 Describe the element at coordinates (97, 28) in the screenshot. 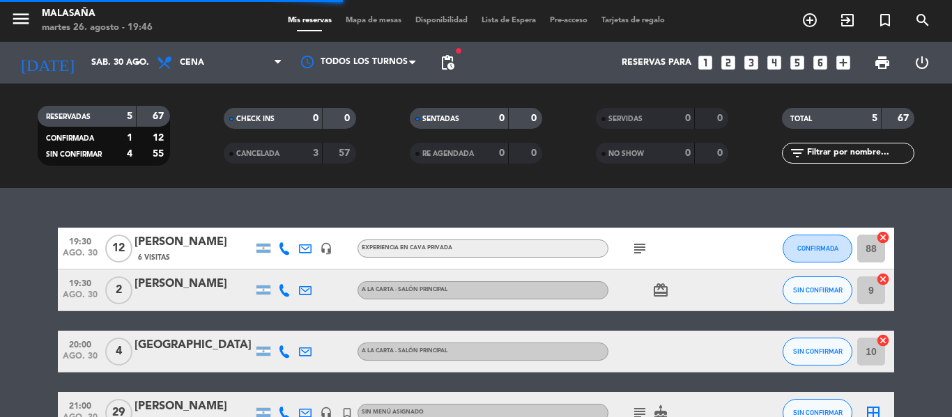

I see `div: martes 26. agosto - 19:46` at that location.